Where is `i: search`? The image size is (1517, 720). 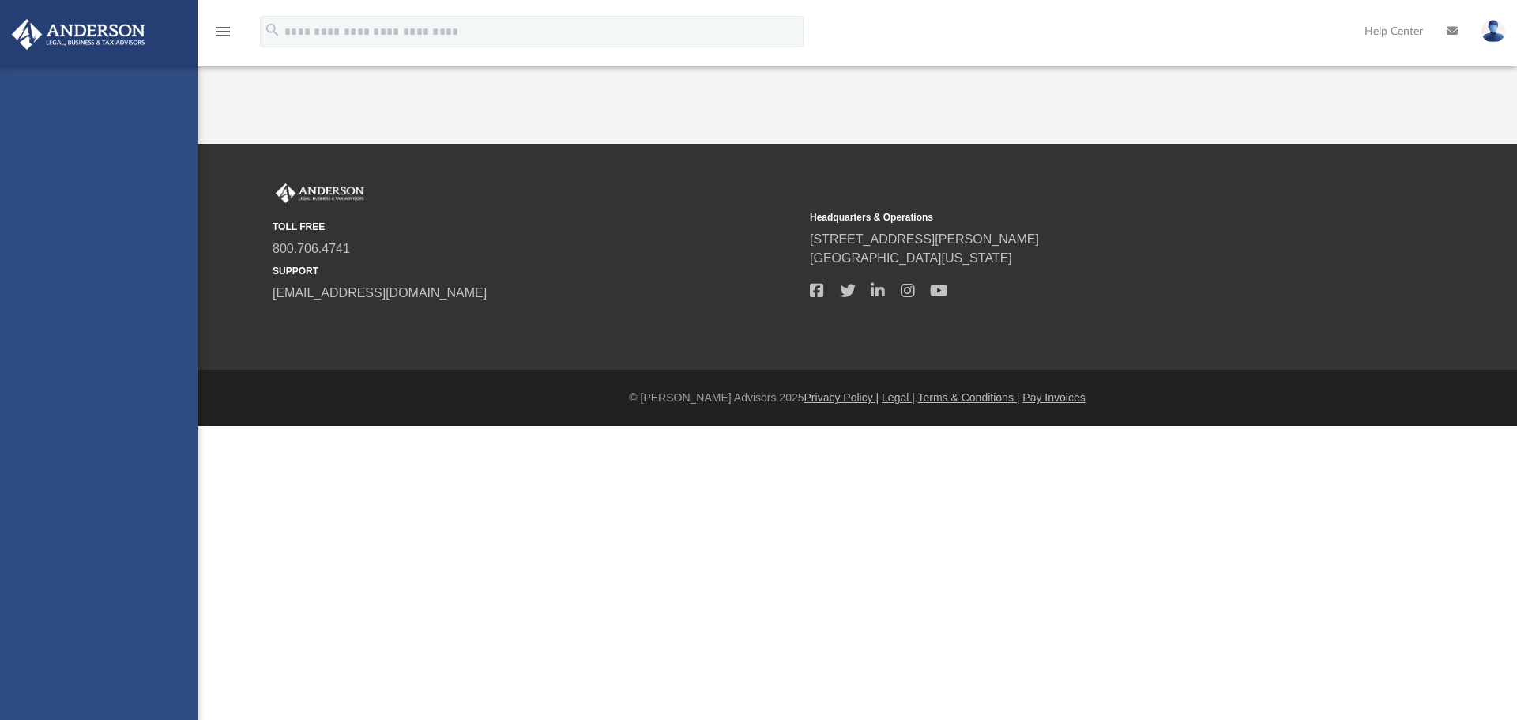
i: search is located at coordinates (273, 30).